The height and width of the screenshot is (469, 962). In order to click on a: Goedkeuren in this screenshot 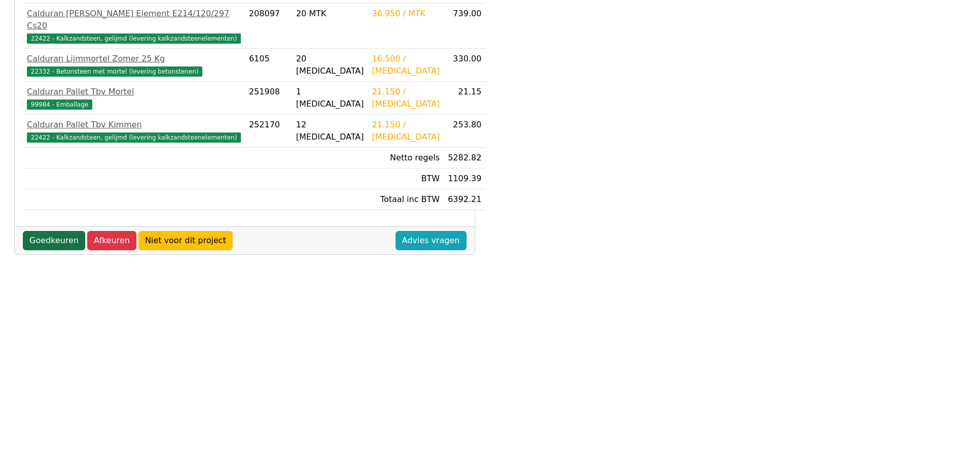, I will do `click(54, 240)`.